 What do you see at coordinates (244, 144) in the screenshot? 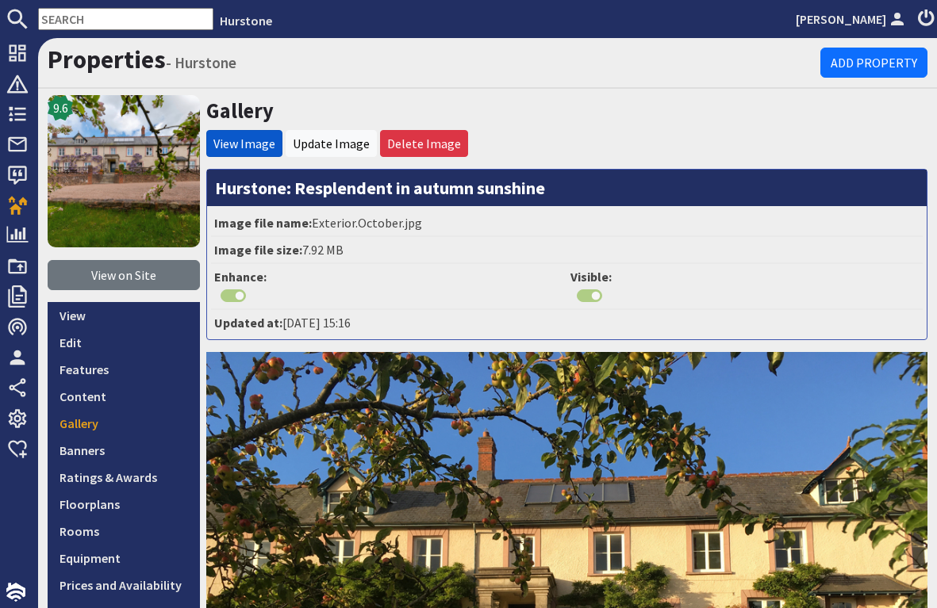
I see `a: View Image` at bounding box center [244, 144].